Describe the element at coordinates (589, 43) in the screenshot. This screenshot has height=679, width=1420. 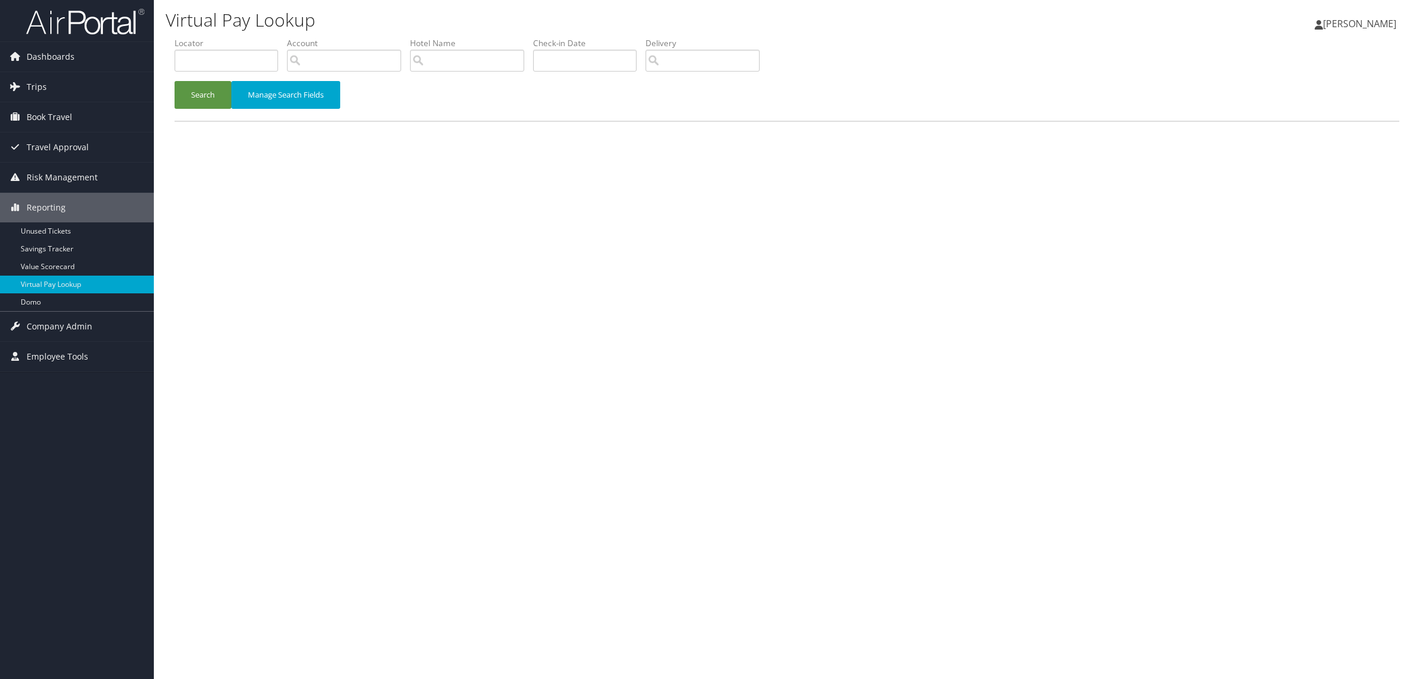
I see `label: Check-in Date` at that location.